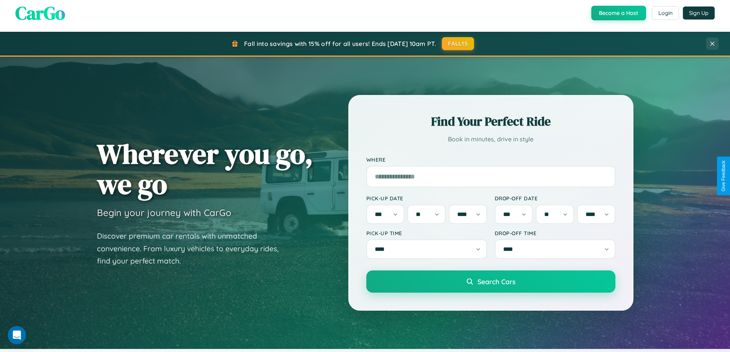 The width and height of the screenshot is (730, 352). I want to click on div: Give Feedback, so click(723, 176).